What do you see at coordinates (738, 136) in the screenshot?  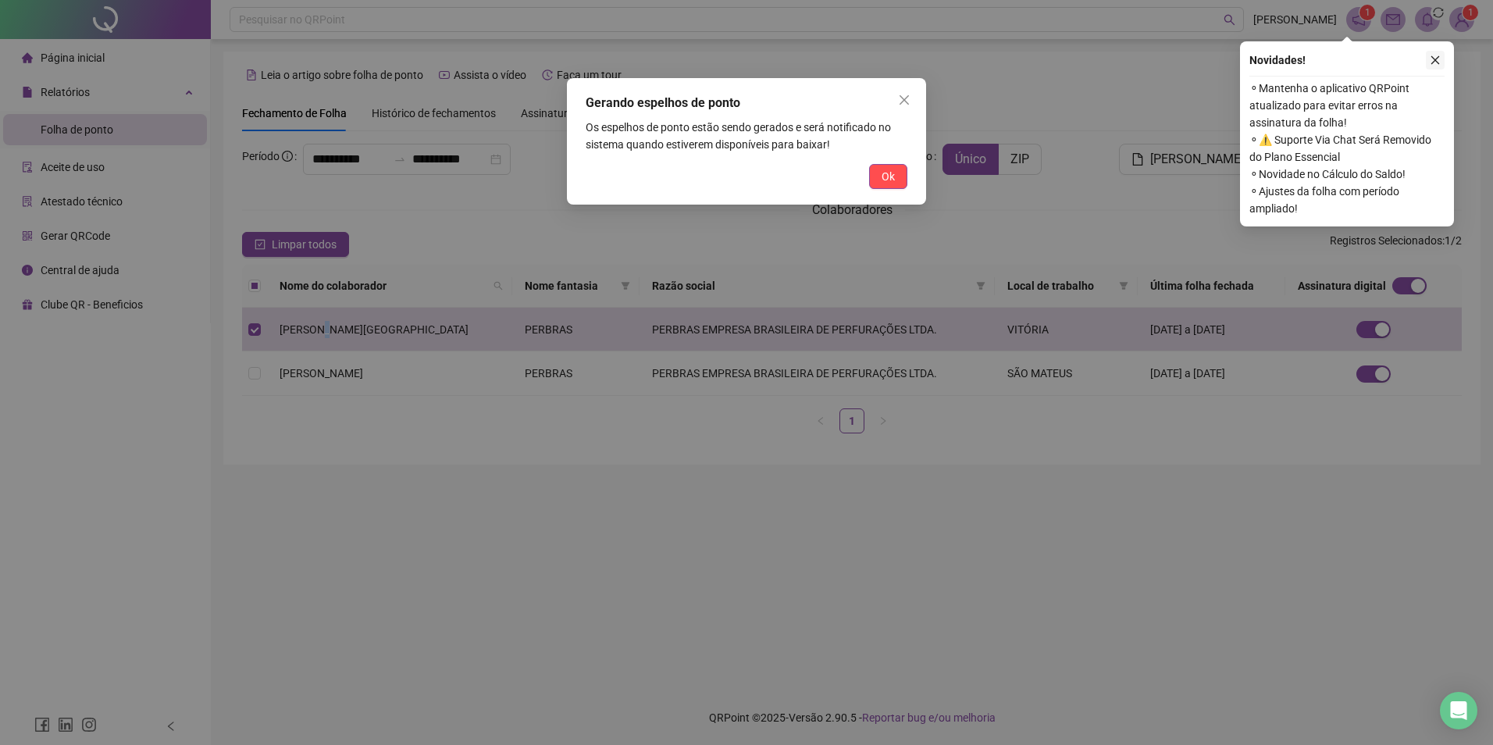 I see `span: Os espelhos de ponto estão sendo gerados e será notificado no sistema quando estiverem disponívei...` at bounding box center [738, 136].